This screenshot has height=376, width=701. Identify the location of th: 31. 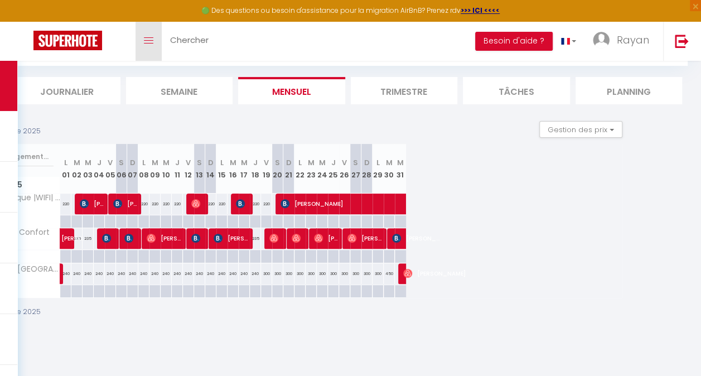
(400, 168).